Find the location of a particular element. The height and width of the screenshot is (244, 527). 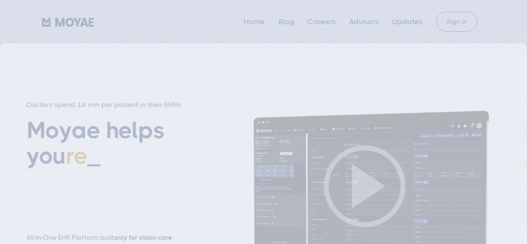

a: Home is located at coordinates (254, 22).